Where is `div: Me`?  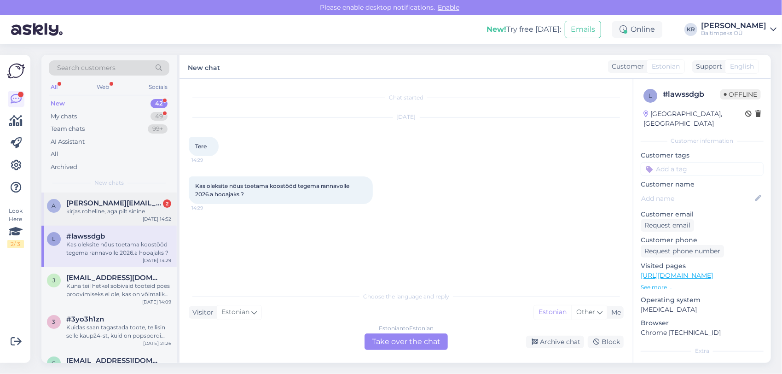 div: Me is located at coordinates (614, 312).